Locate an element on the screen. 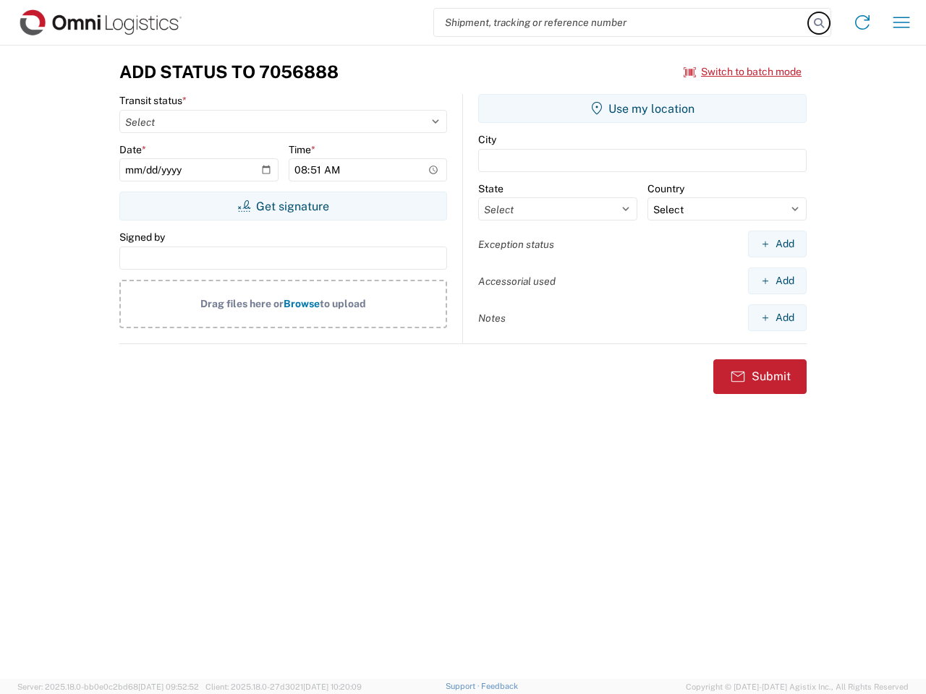 The height and width of the screenshot is (694, 926). label: Transit status is located at coordinates (153, 101).